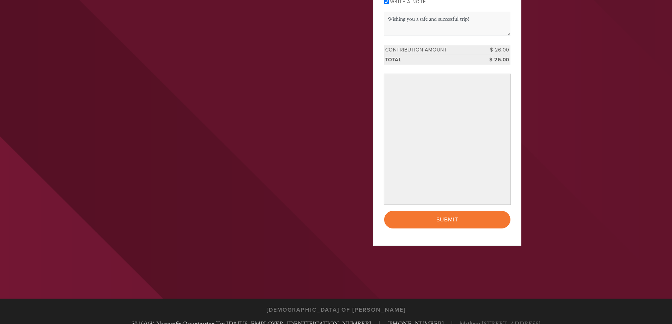 The height and width of the screenshot is (324, 672). What do you see at coordinates (431, 50) in the screenshot?
I see `td: Contribution Amount` at bounding box center [431, 50].